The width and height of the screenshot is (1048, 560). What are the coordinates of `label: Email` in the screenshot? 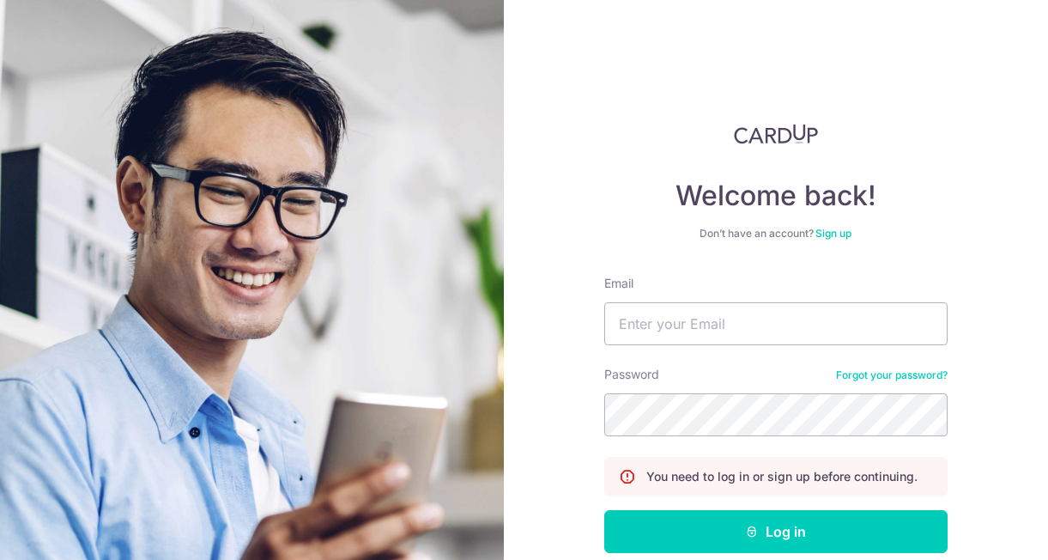 It's located at (619, 283).